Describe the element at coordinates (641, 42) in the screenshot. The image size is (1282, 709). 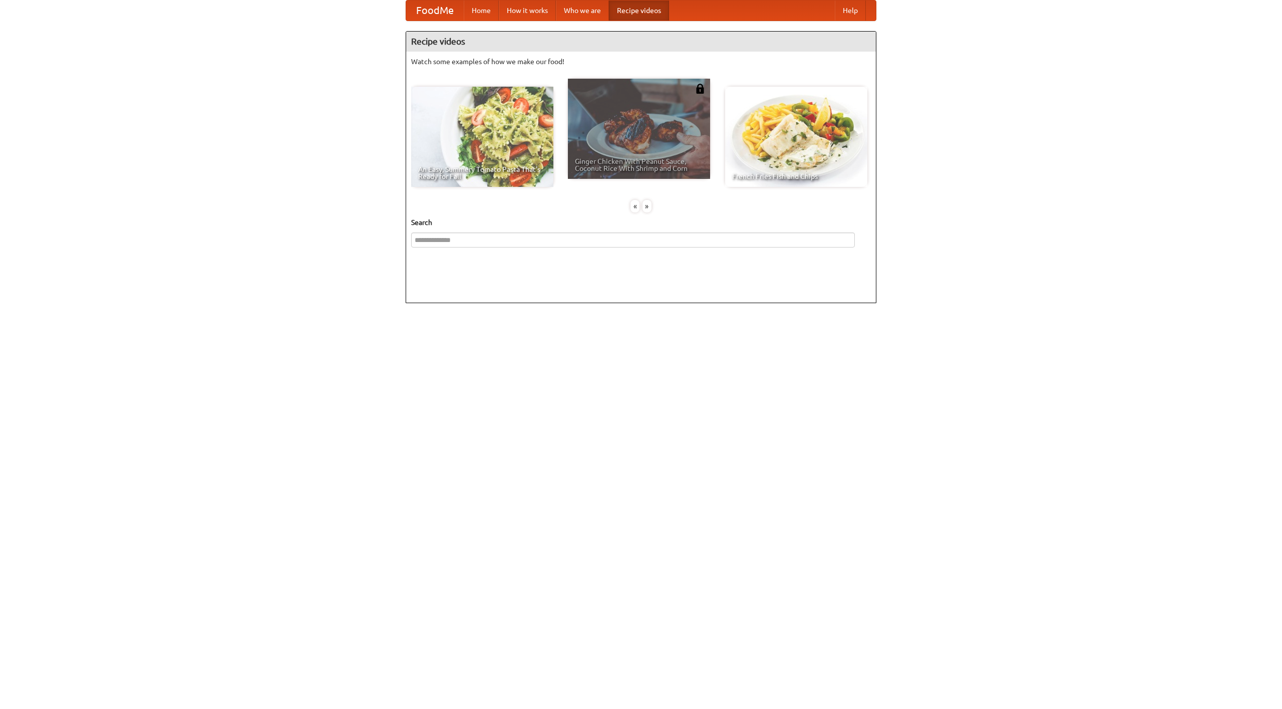
I see `h4: Recipe videos` at that location.